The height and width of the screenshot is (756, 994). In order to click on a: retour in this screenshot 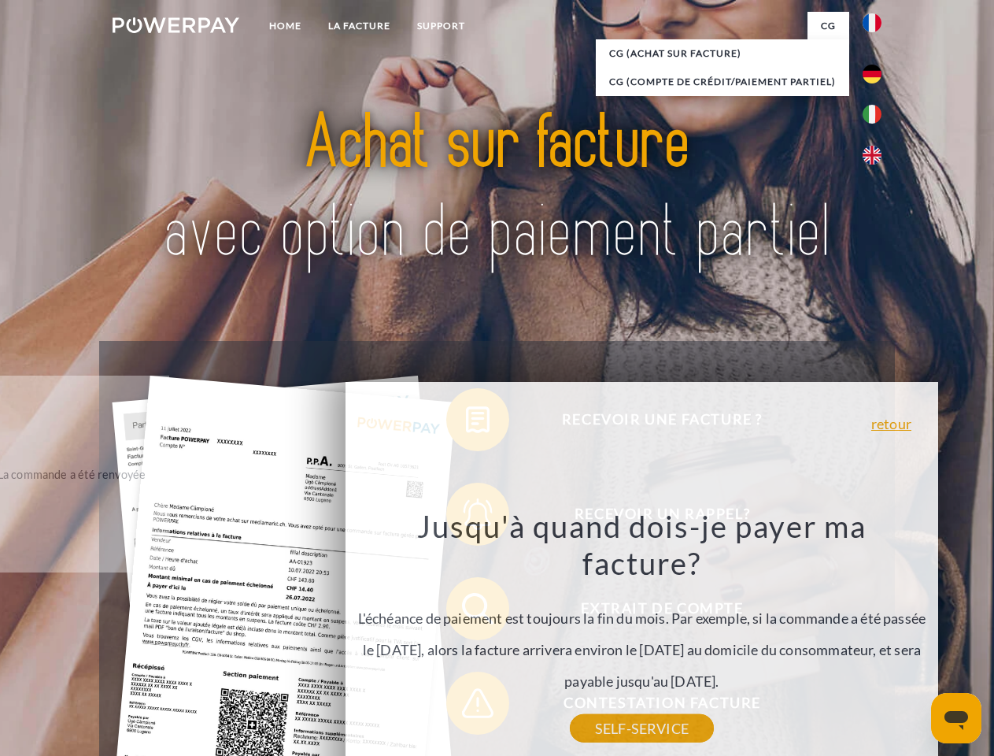, I will do `click(891, 424)`.